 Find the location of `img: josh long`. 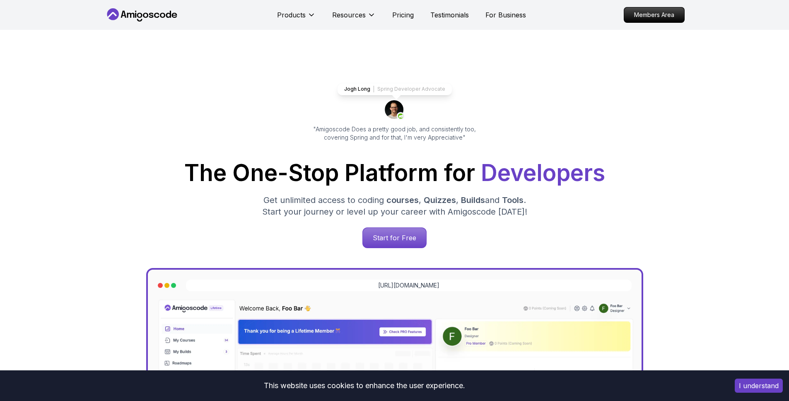

img: josh long is located at coordinates (395, 110).